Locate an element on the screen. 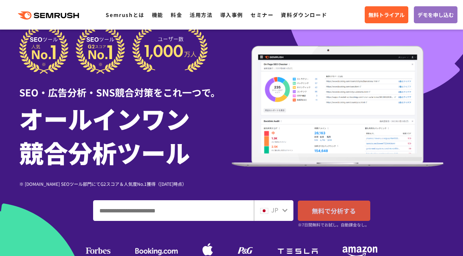 This screenshot has width=463, height=256. a: 資料ダウンロード is located at coordinates (304, 15).